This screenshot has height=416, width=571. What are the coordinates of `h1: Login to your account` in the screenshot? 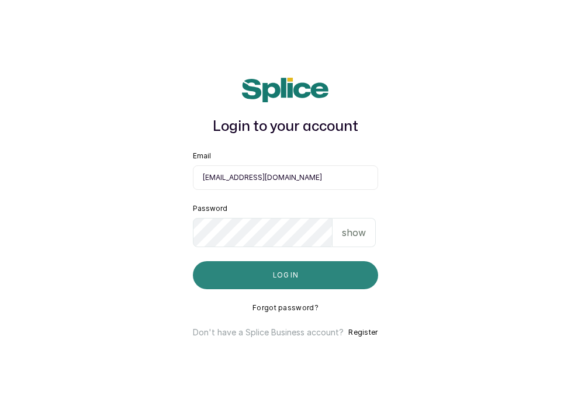 It's located at (285, 127).